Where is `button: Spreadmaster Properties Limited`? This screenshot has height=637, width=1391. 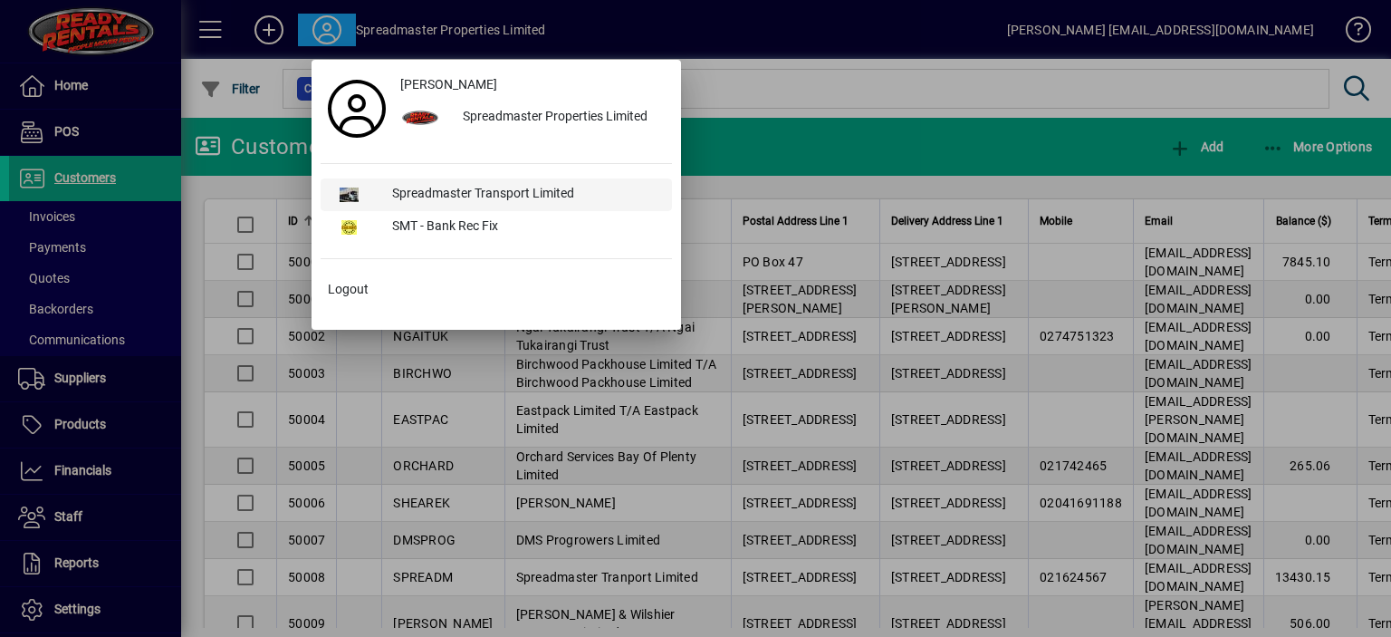
button: Spreadmaster Properties Limited is located at coordinates (532, 118).